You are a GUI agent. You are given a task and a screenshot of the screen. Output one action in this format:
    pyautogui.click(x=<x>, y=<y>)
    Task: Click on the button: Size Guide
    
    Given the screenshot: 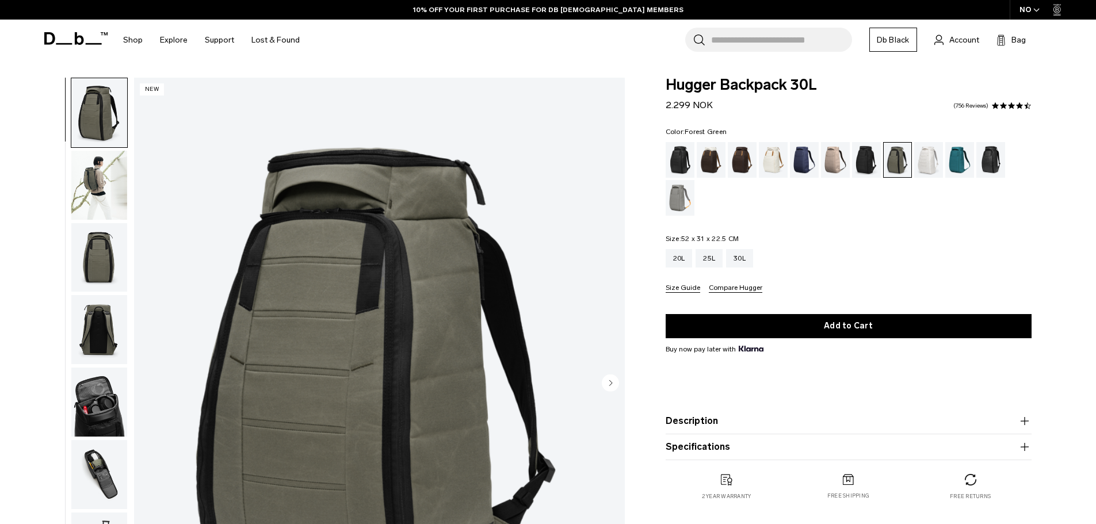 What is the action you would take?
    pyautogui.click(x=683, y=288)
    